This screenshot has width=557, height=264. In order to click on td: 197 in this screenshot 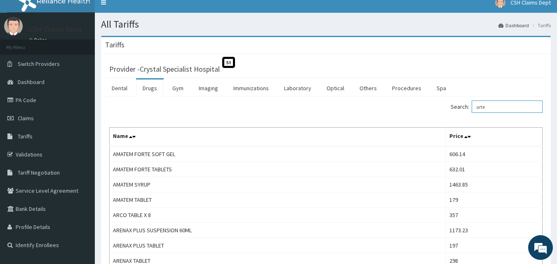, I will do `click(494, 246)`.